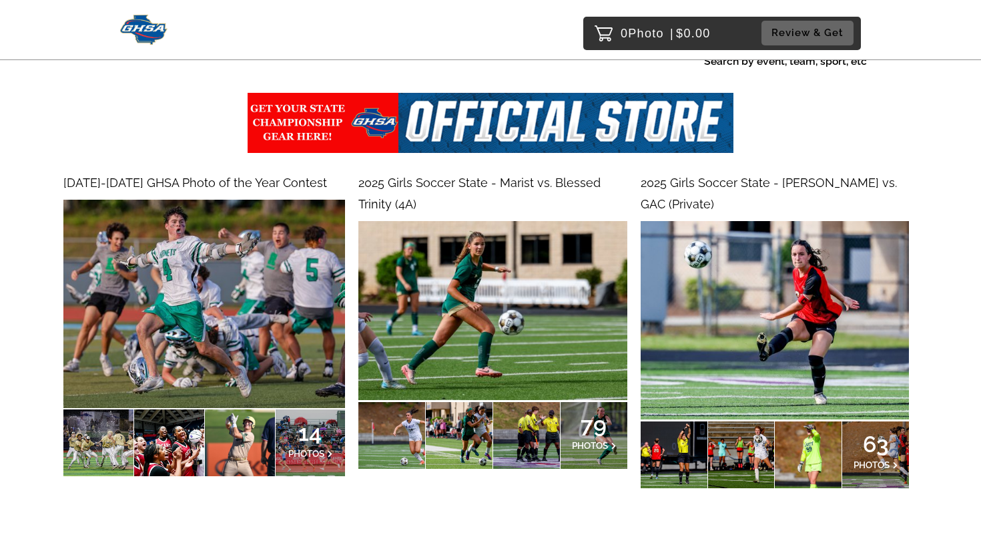  I want to click on img: ghsa%2Fevents%2Fgallery%2Fundefined%2F5fb9f561-abbd-4c28-b40d-30de1d9e5cda, so click(491, 123).